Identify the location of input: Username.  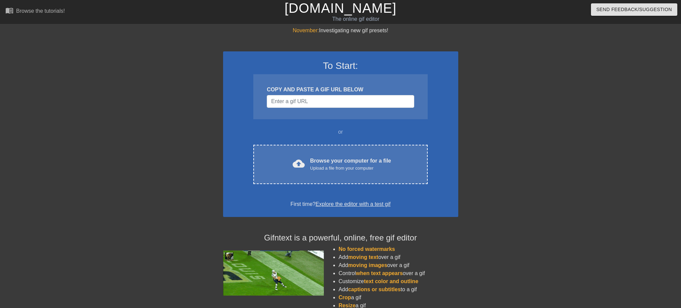
(340, 102).